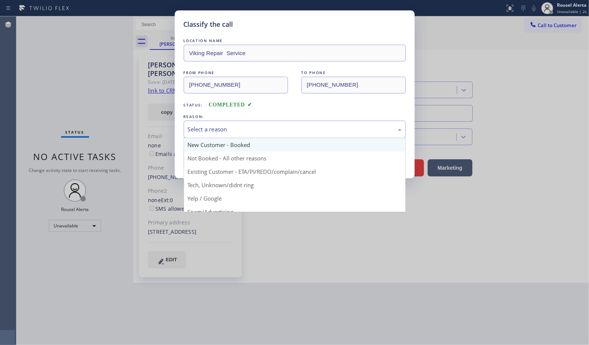 The height and width of the screenshot is (345, 589). I want to click on div: Yelp / Google, so click(295, 199).